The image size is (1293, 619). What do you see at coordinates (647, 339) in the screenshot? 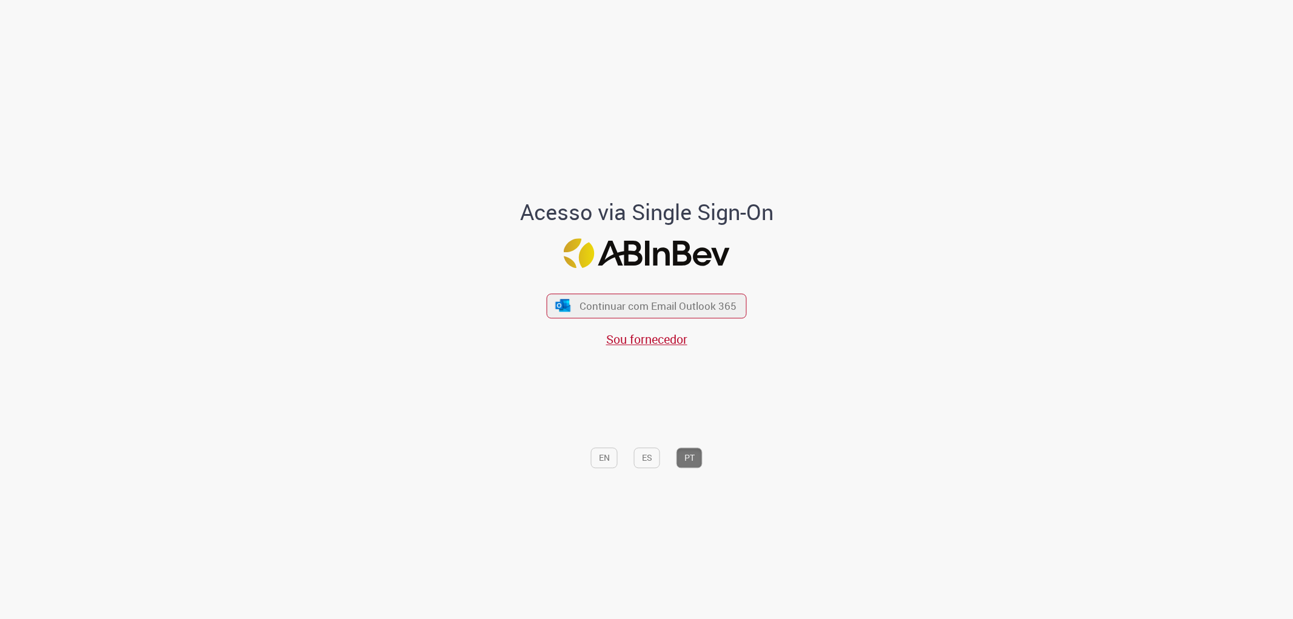
I see `a: Sou fornecedor` at bounding box center [647, 339].